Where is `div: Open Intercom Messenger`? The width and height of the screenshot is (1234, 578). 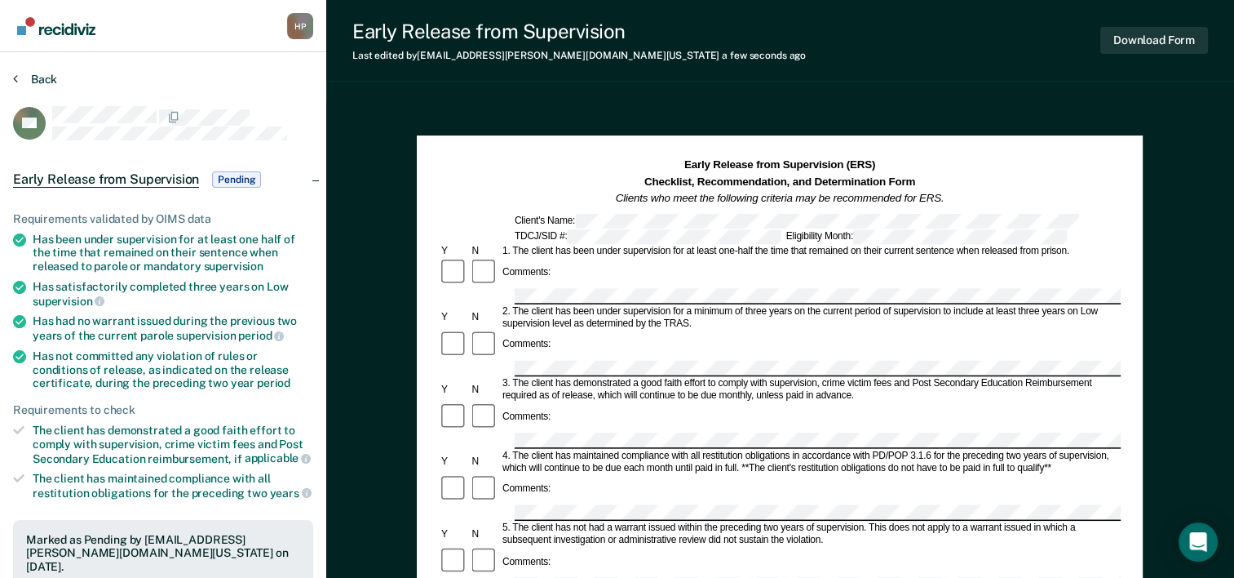
div: Open Intercom Messenger is located at coordinates (1199, 542).